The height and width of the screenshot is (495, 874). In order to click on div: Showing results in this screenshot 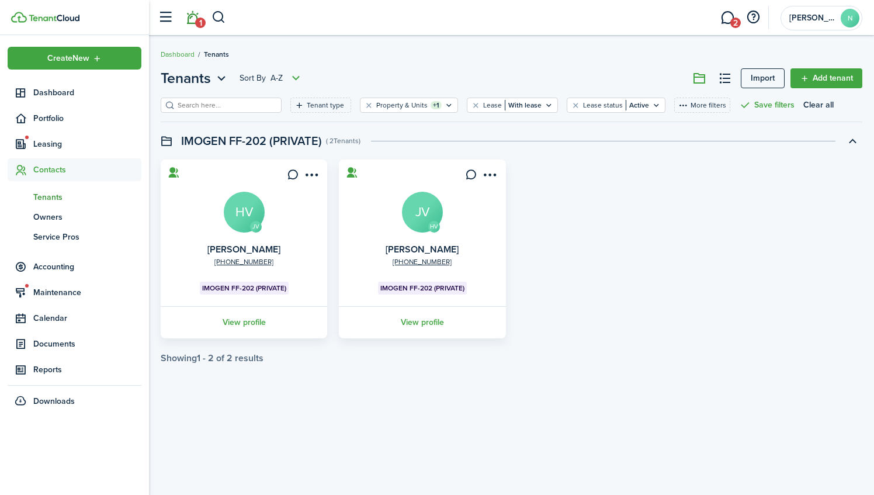, I will do `click(212, 358)`.